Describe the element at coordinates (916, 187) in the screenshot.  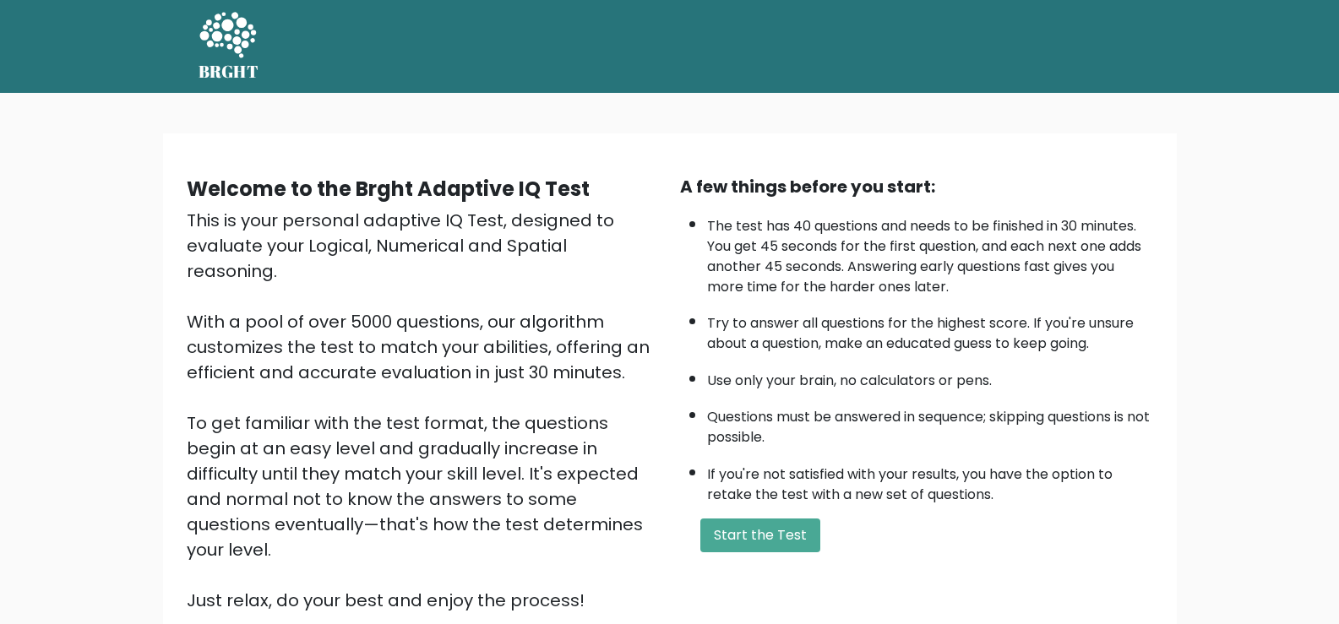
I see `div: A few things before you start:` at that location.